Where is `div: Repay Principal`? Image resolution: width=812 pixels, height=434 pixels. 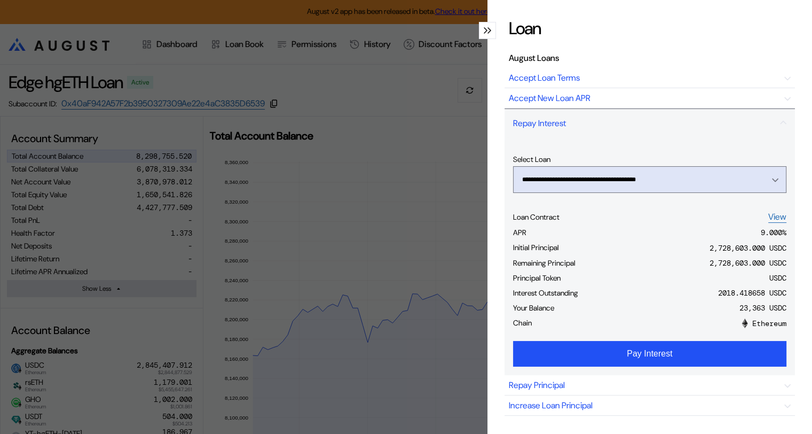 div: Repay Principal is located at coordinates (537, 384).